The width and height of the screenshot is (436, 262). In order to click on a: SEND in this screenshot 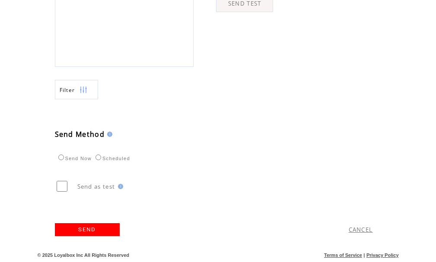, I will do `click(87, 230)`.